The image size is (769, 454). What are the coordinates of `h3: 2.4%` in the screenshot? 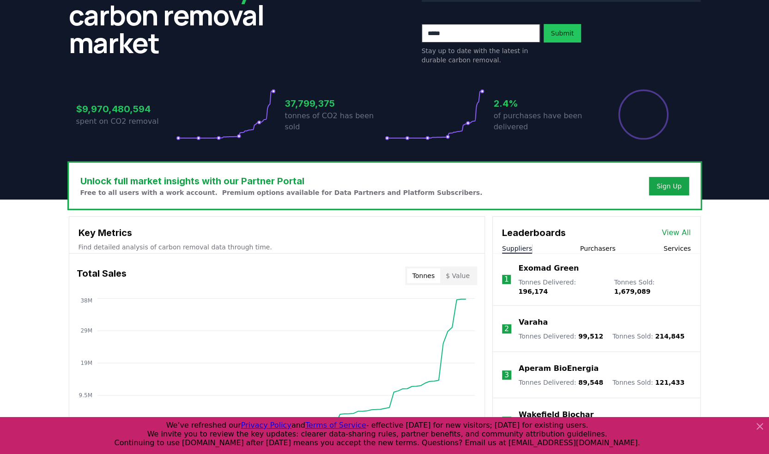 It's located at (543, 103).